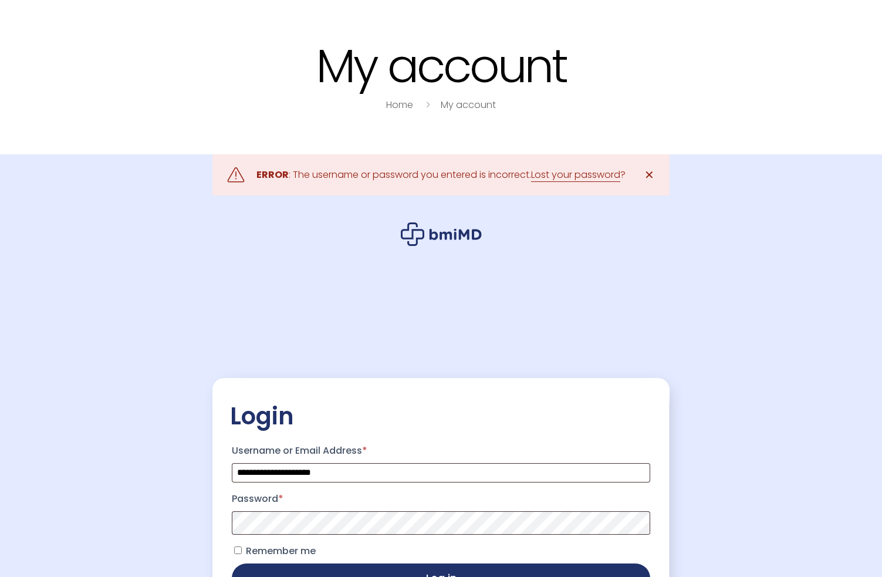 The width and height of the screenshot is (882, 577). Describe the element at coordinates (272, 174) in the screenshot. I see `strong: ERROR` at that location.